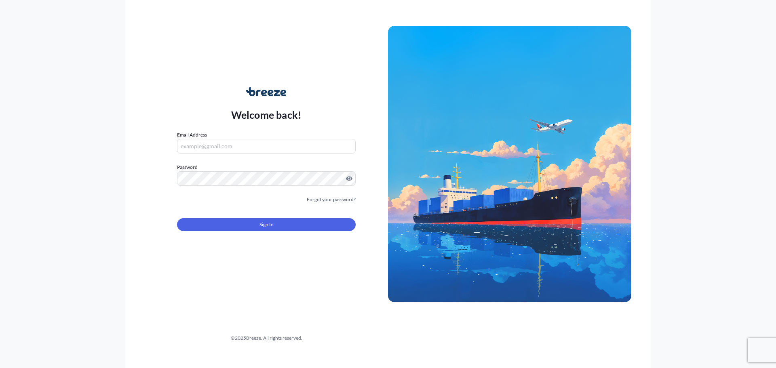  What do you see at coordinates (266, 115) in the screenshot?
I see `p: Welcome back!` at bounding box center [266, 115].